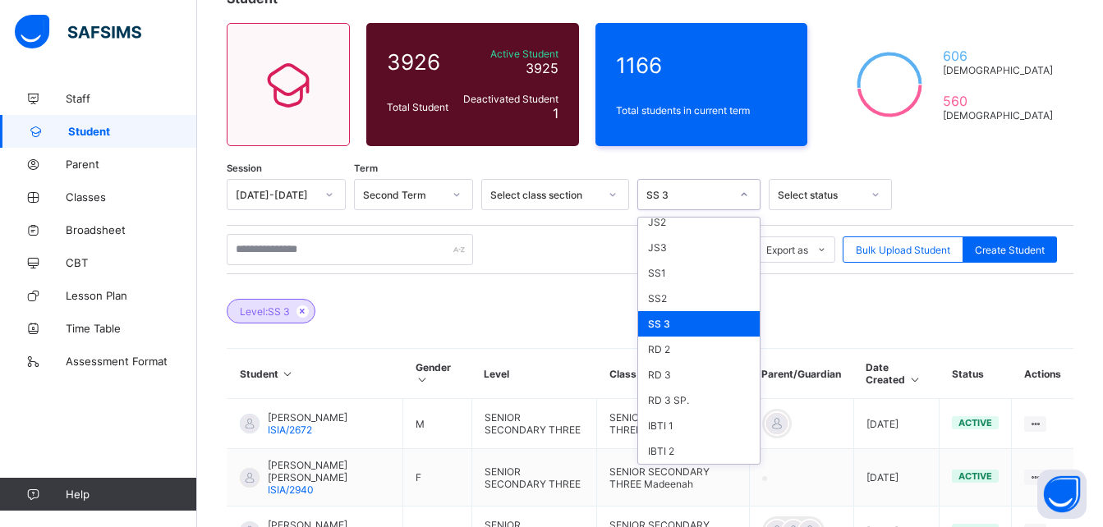 Image resolution: width=1103 pixels, height=527 pixels. Describe the element at coordinates (699, 273) in the screenshot. I see `div: SS1` at that location.